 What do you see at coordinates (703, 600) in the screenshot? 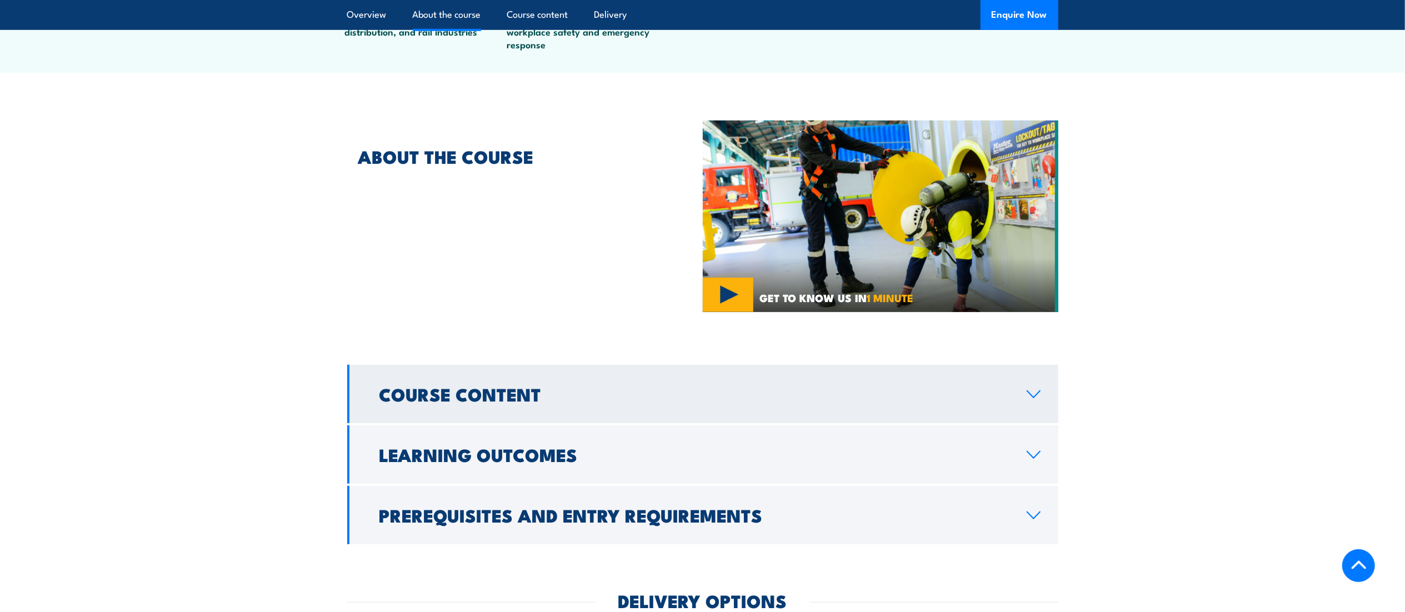
I see `h2: DELIVERY OPTIONS` at bounding box center [703, 600].